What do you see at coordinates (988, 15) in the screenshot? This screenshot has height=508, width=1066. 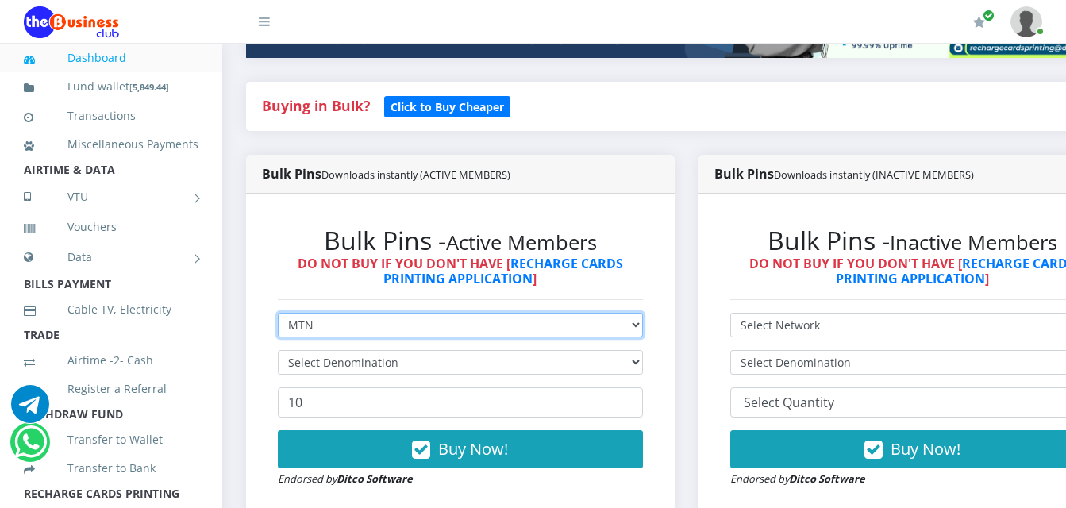 I see `span: Renew/Upgrade Subscription` at bounding box center [988, 15].